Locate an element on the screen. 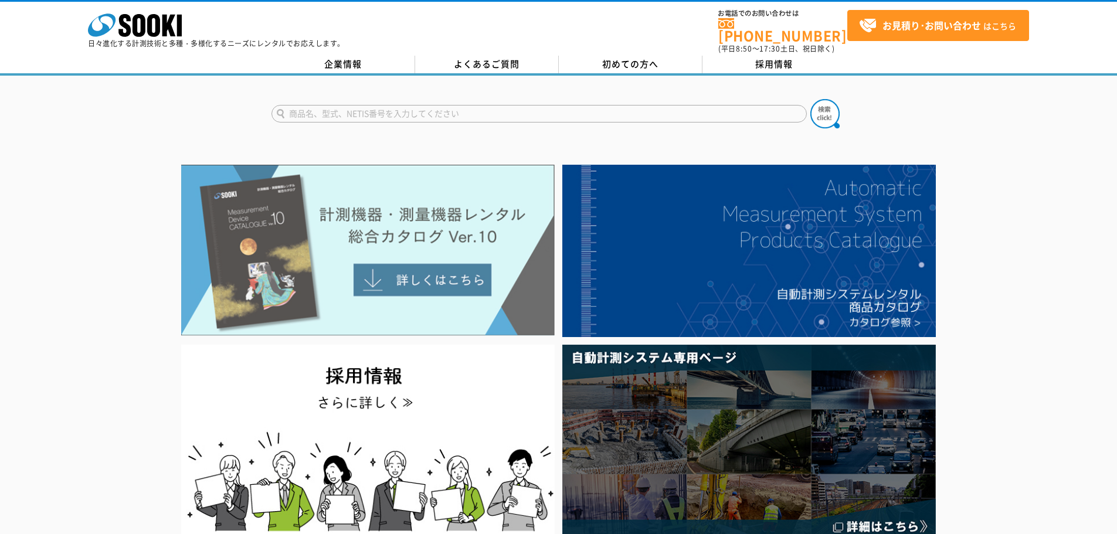 This screenshot has width=1117, height=534. a: 初めての方へ is located at coordinates (630, 64).